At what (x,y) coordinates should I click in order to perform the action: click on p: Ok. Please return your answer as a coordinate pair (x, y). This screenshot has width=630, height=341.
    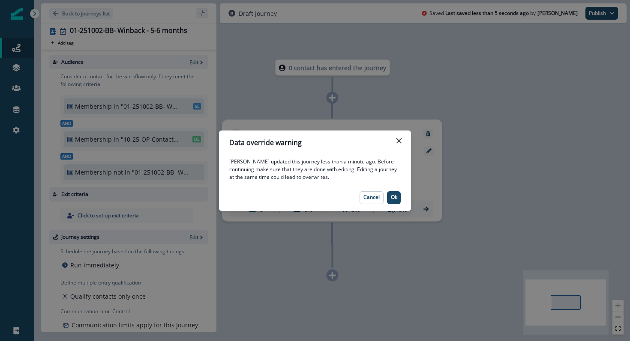
    Looking at the image, I should click on (394, 197).